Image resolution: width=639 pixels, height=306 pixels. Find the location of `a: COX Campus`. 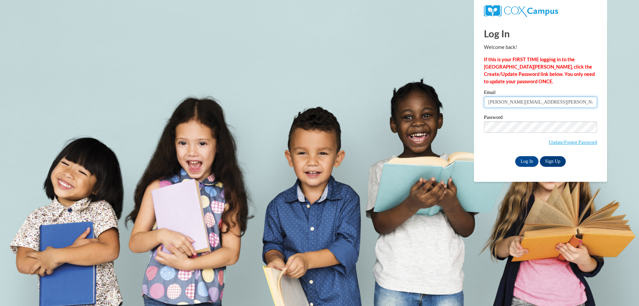

a: COX Campus is located at coordinates (521, 10).